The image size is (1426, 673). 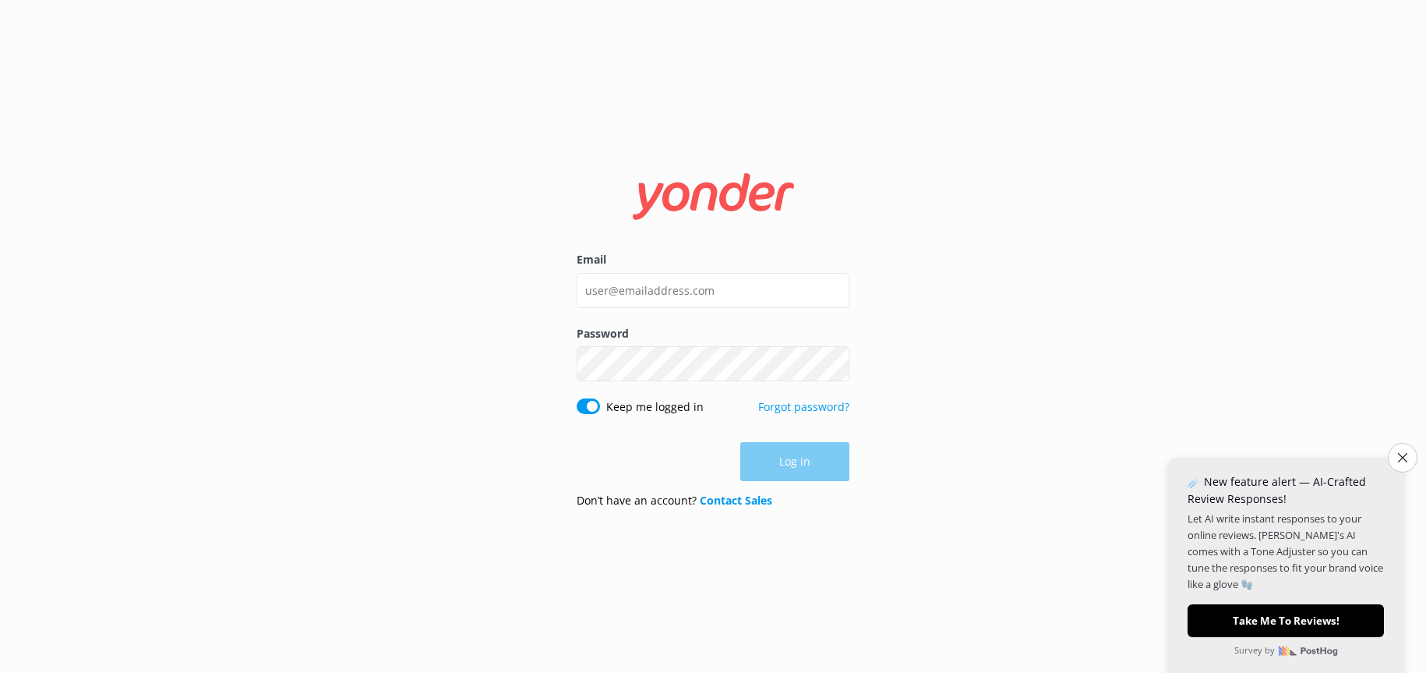 What do you see at coordinates (834, 364) in the screenshot?
I see `button: Show password` at bounding box center [834, 364].